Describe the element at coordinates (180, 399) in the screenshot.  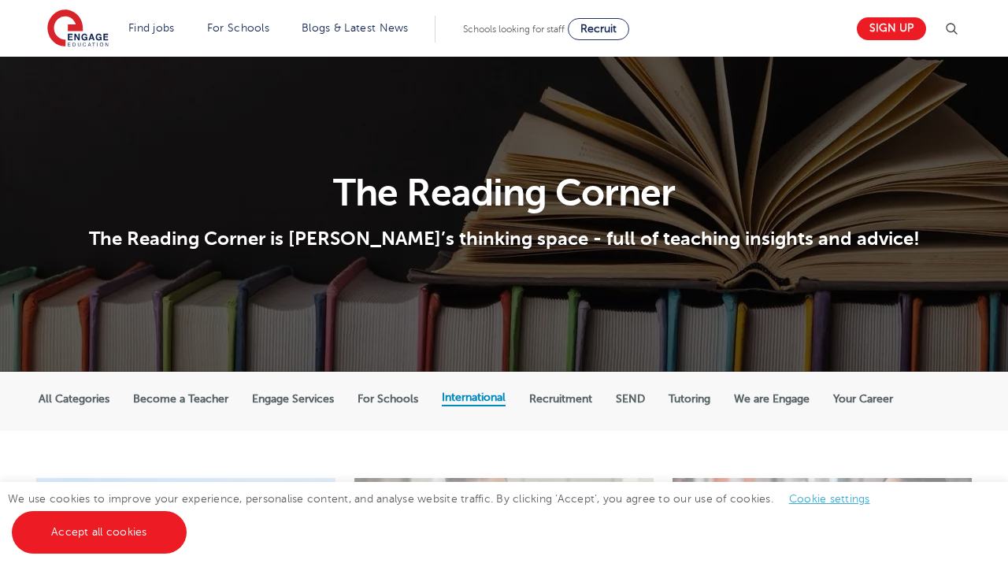
I see `label: Become a Teacher` at that location.